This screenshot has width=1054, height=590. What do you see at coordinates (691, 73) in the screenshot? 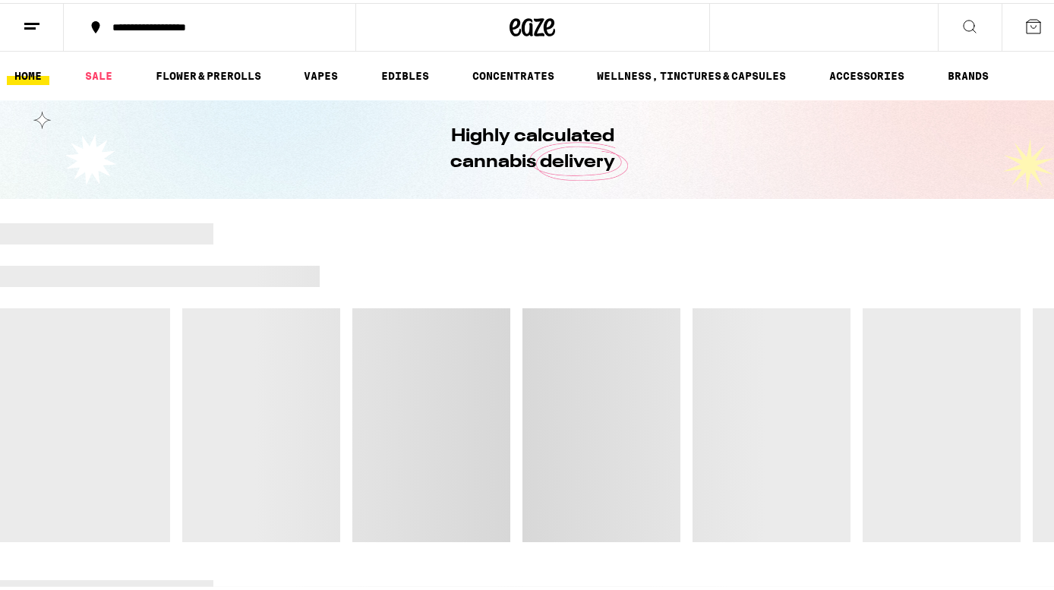
I see `a: WELLNESS, TINCTURES & CAPSULES` at bounding box center [691, 73].